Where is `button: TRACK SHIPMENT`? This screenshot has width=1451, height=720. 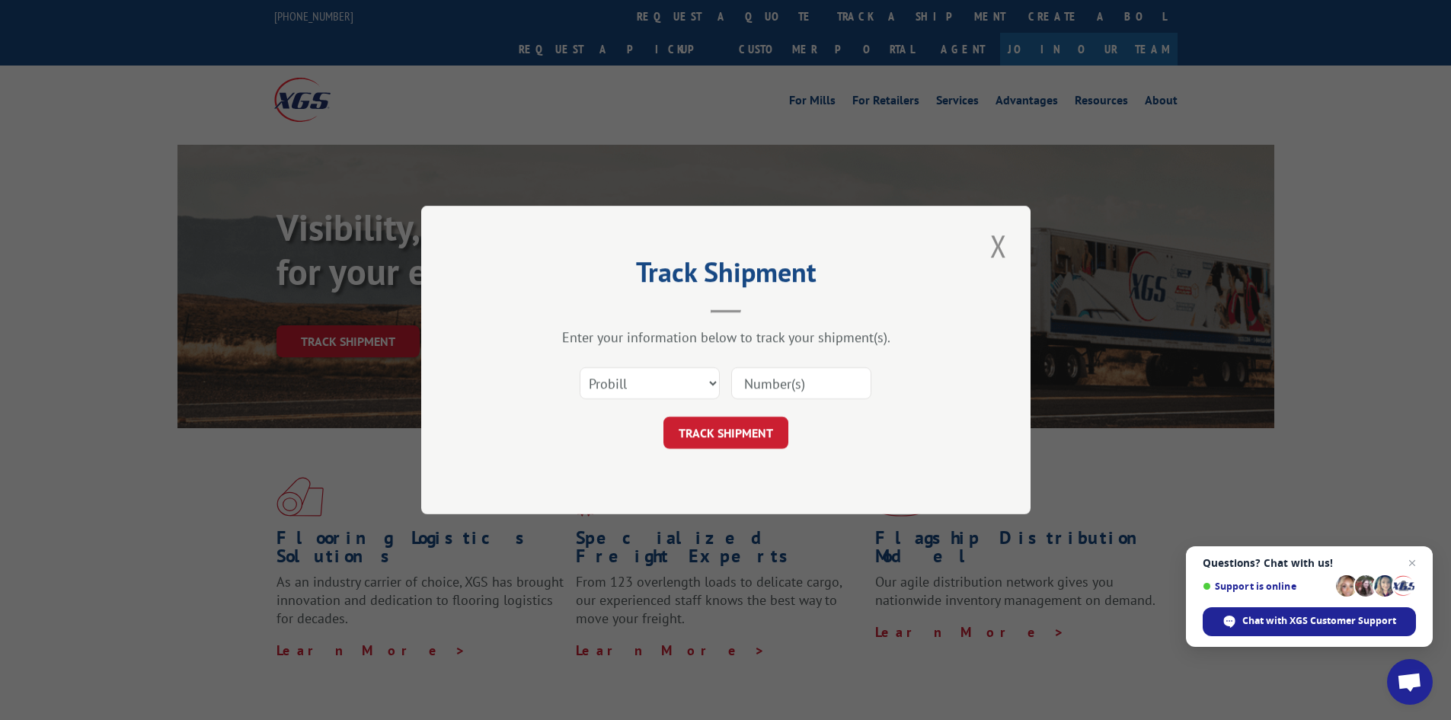
button: TRACK SHIPMENT is located at coordinates (726, 433).